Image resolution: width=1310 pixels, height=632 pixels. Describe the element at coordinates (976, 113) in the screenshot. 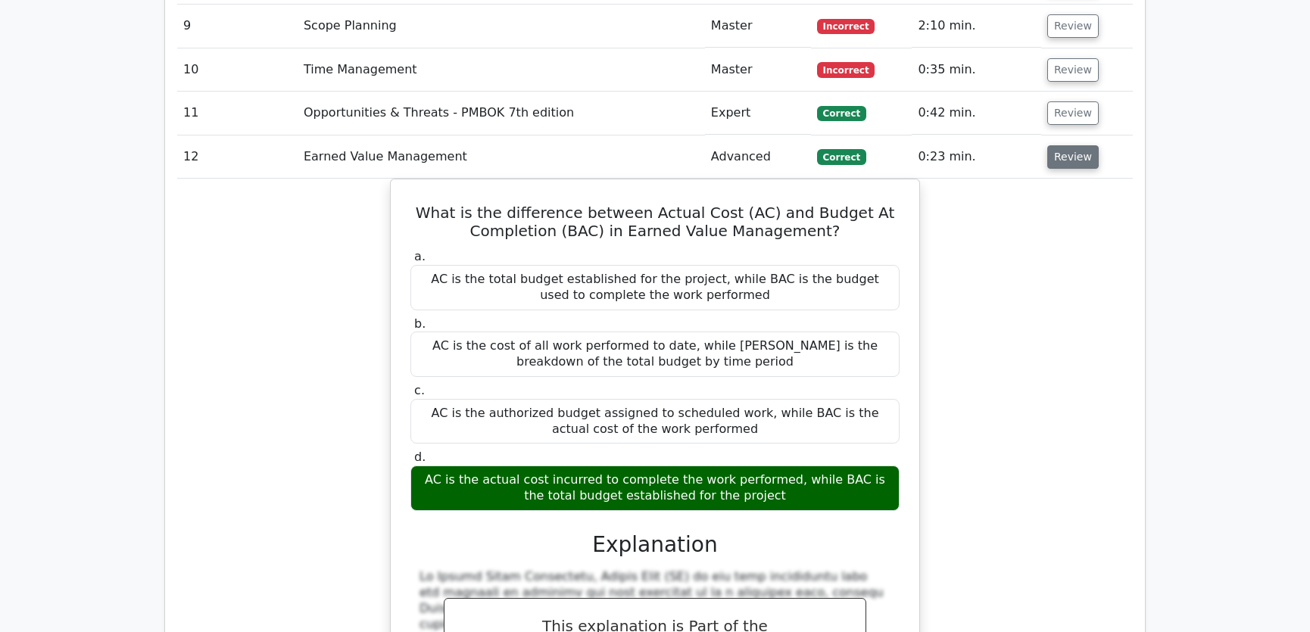

I see `td: 0:42 min.` at that location.